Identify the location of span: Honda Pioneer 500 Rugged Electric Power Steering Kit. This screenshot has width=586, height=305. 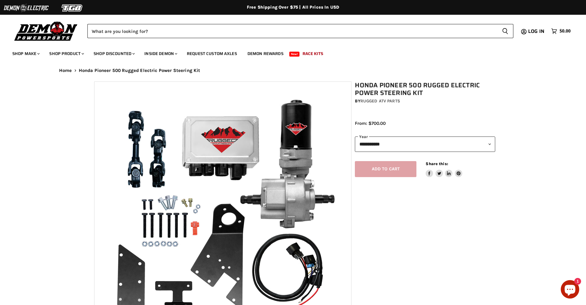
(139, 70).